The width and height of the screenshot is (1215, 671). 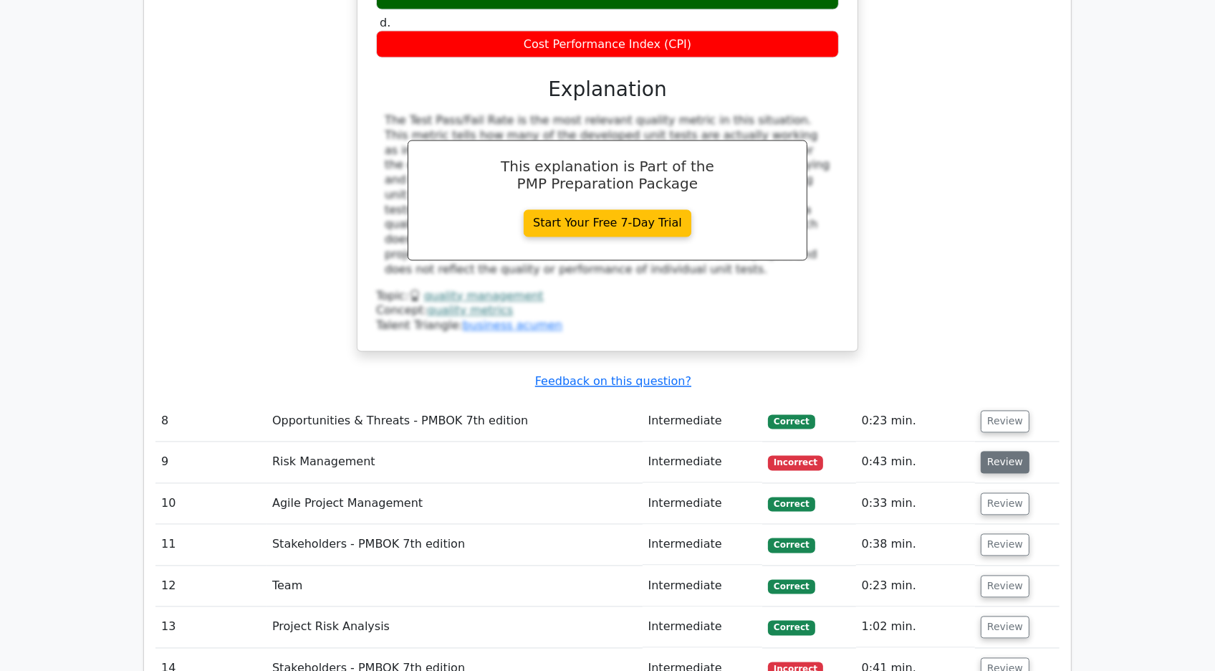 I want to click on td: Risk Management, so click(x=454, y=462).